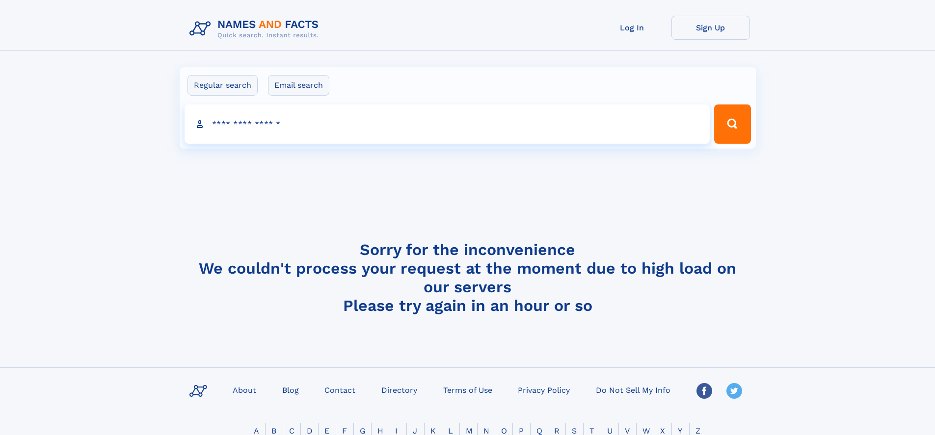 The width and height of the screenshot is (935, 435). Describe the element at coordinates (710, 27) in the screenshot. I see `a: Sign Up` at that location.